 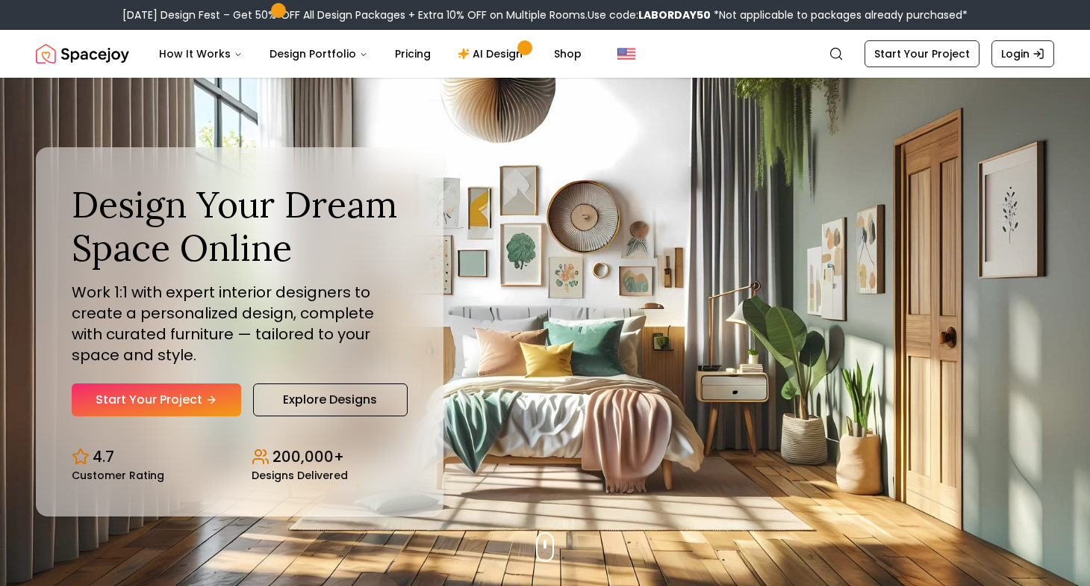 What do you see at coordinates (330, 400) in the screenshot?
I see `a: Explore Designs` at bounding box center [330, 400].